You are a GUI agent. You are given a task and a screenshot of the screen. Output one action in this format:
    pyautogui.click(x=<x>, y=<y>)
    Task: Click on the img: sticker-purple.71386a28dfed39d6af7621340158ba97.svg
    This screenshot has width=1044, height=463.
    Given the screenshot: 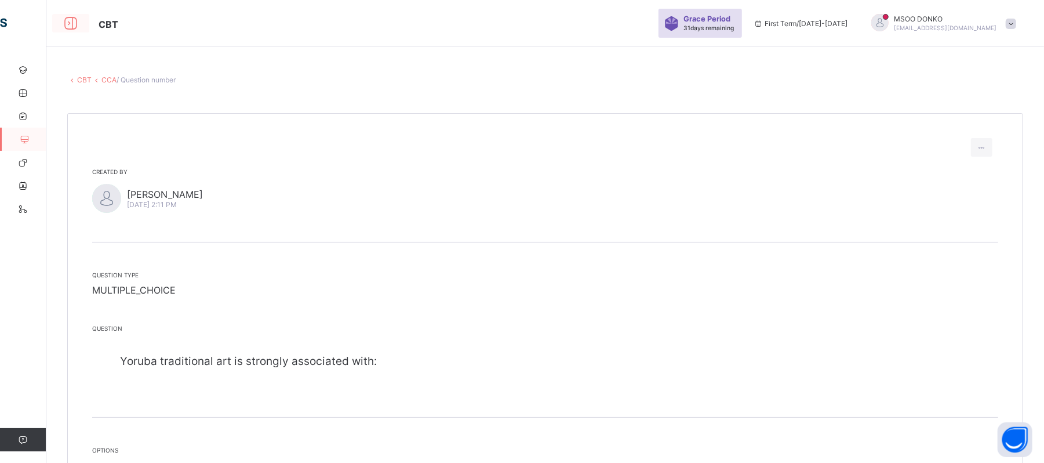 What is the action you would take?
    pyautogui.click(x=672, y=23)
    